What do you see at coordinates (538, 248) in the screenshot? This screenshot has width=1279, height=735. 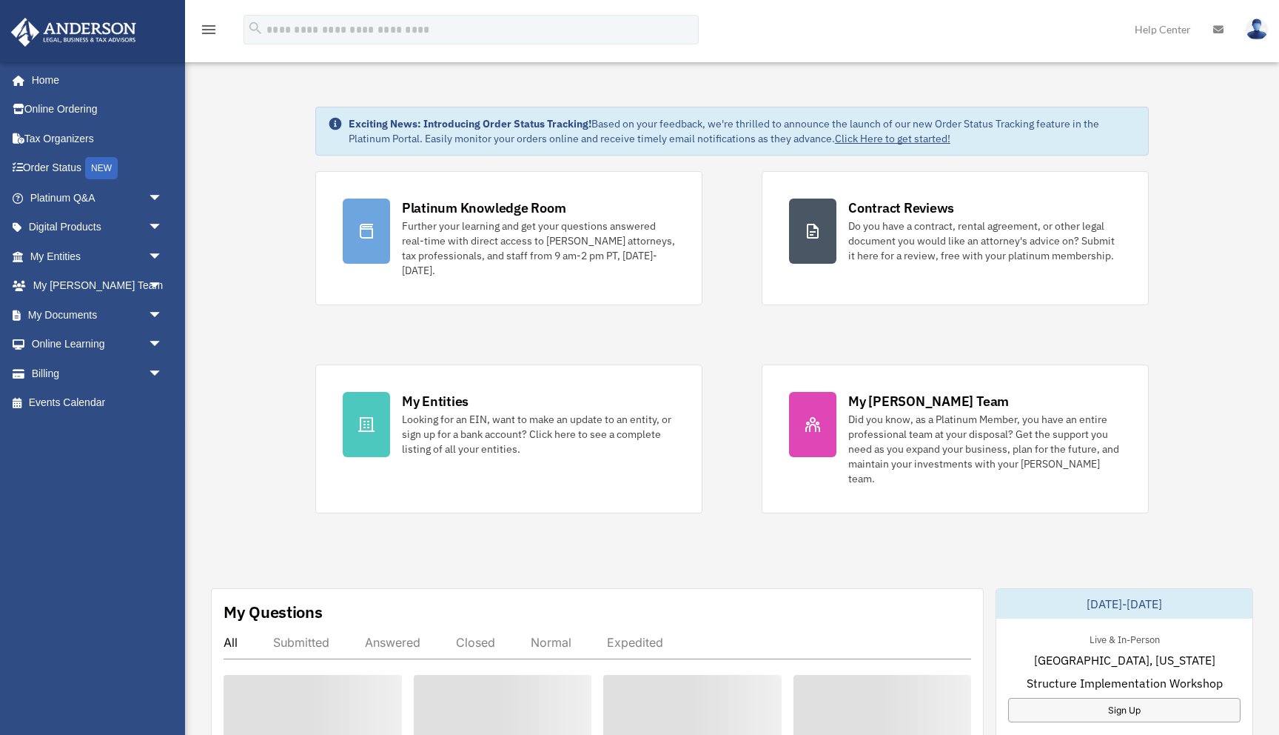 I see `div: Further your learning and get your questions answered real-time with direct access to [PERSON_NAM...` at bounding box center [538, 248].